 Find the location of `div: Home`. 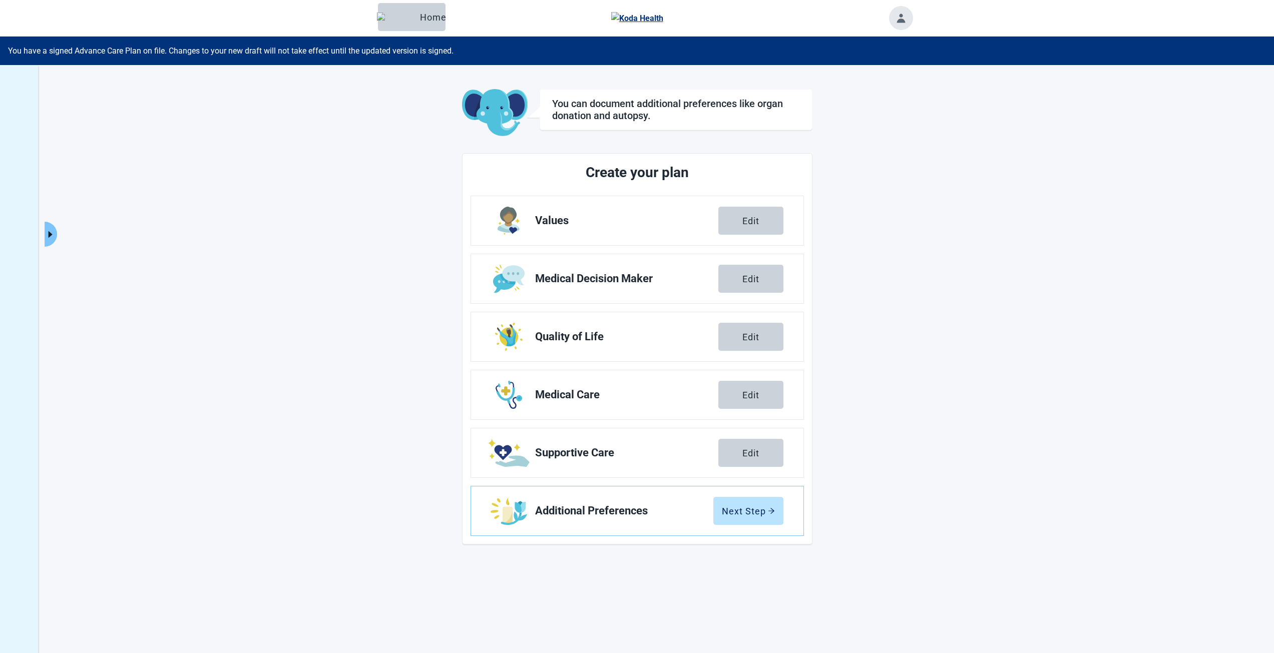

div: Home is located at coordinates (412, 17).